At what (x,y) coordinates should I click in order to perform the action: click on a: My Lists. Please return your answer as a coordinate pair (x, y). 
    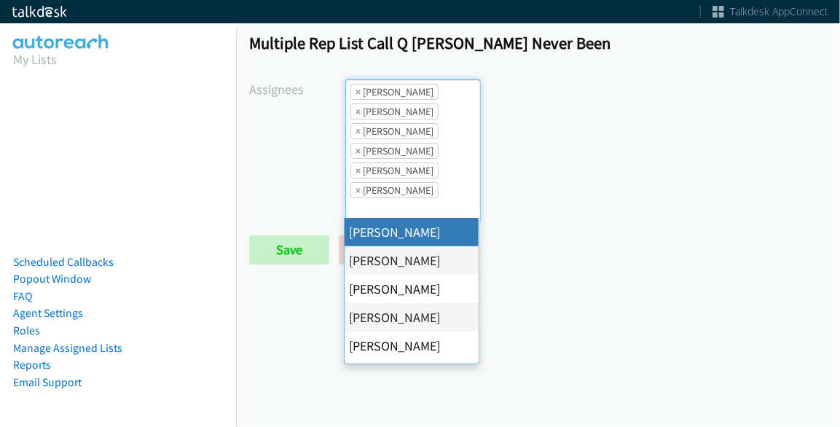
    Looking at the image, I should click on (35, 59).